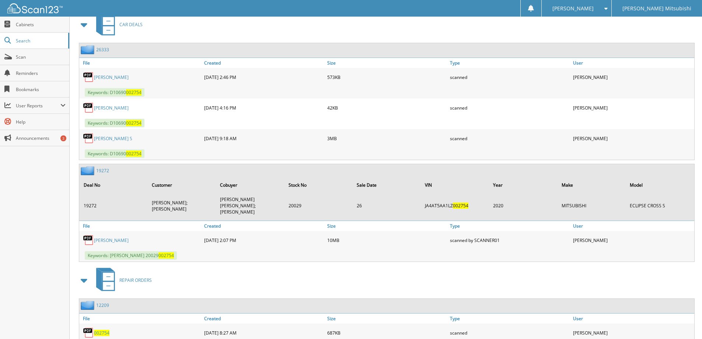 Image resolution: width=702 pixels, height=339 pixels. What do you see at coordinates (38, 105) in the screenshot?
I see `span: User Reports` at bounding box center [38, 105].